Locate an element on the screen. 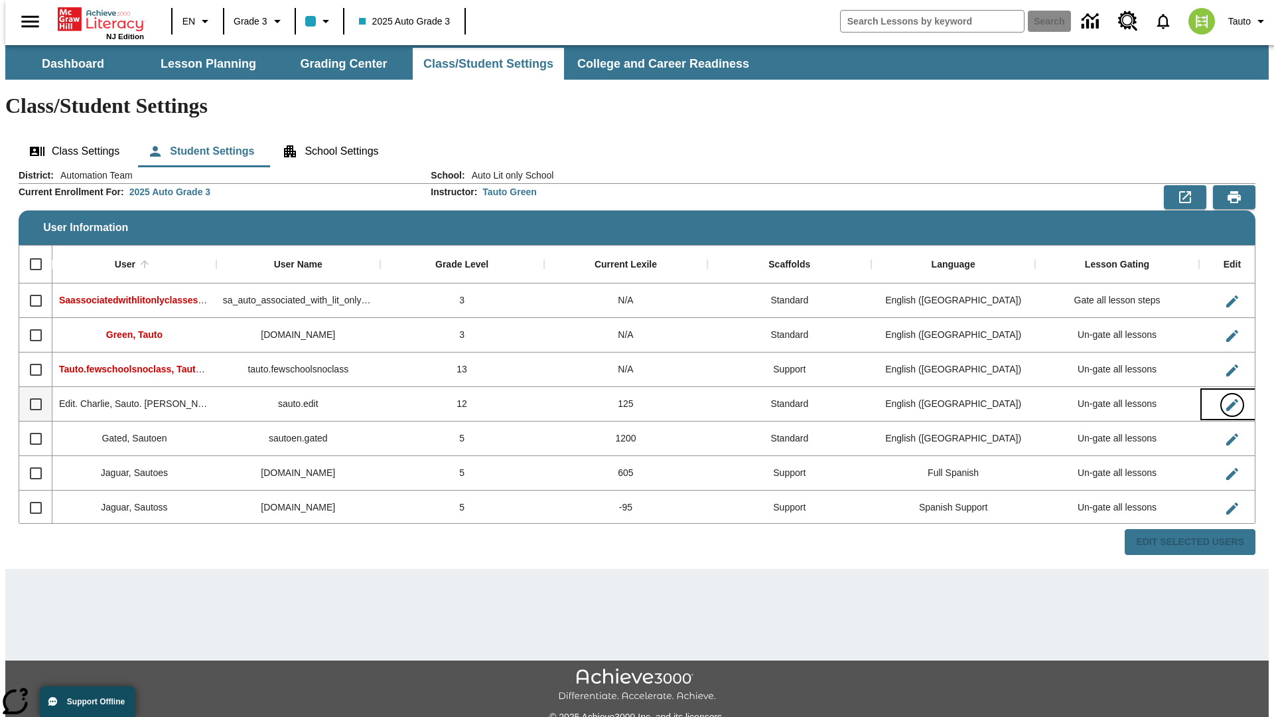  span: User Information is located at coordinates (86, 228).